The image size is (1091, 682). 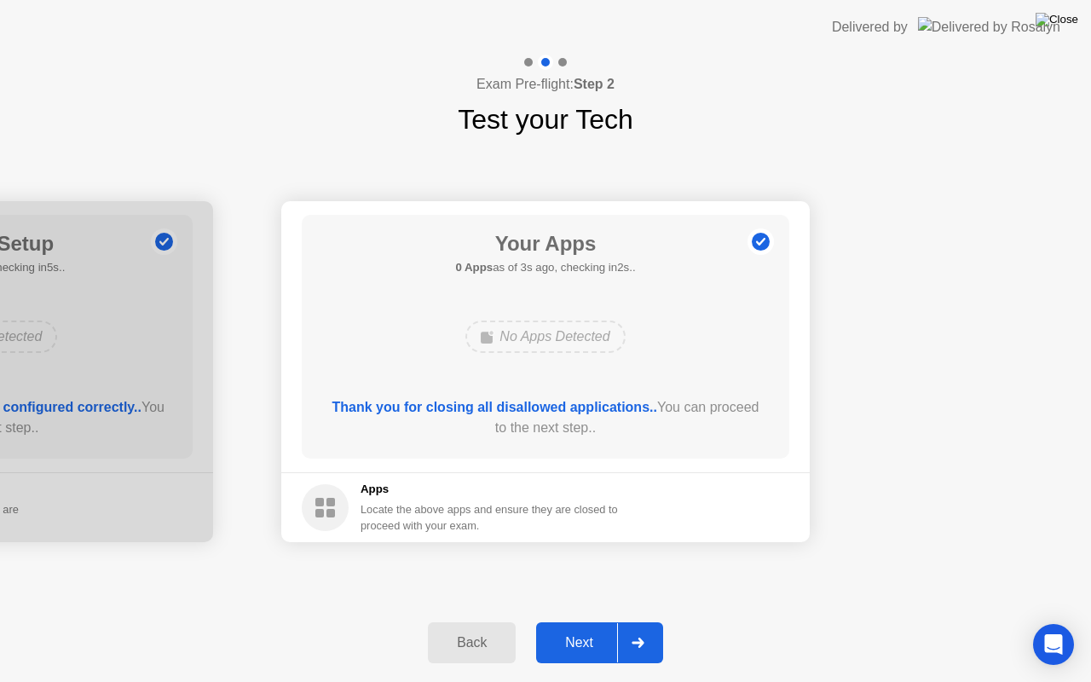 What do you see at coordinates (489, 489) in the screenshot?
I see `h5: Apps` at bounding box center [489, 489].